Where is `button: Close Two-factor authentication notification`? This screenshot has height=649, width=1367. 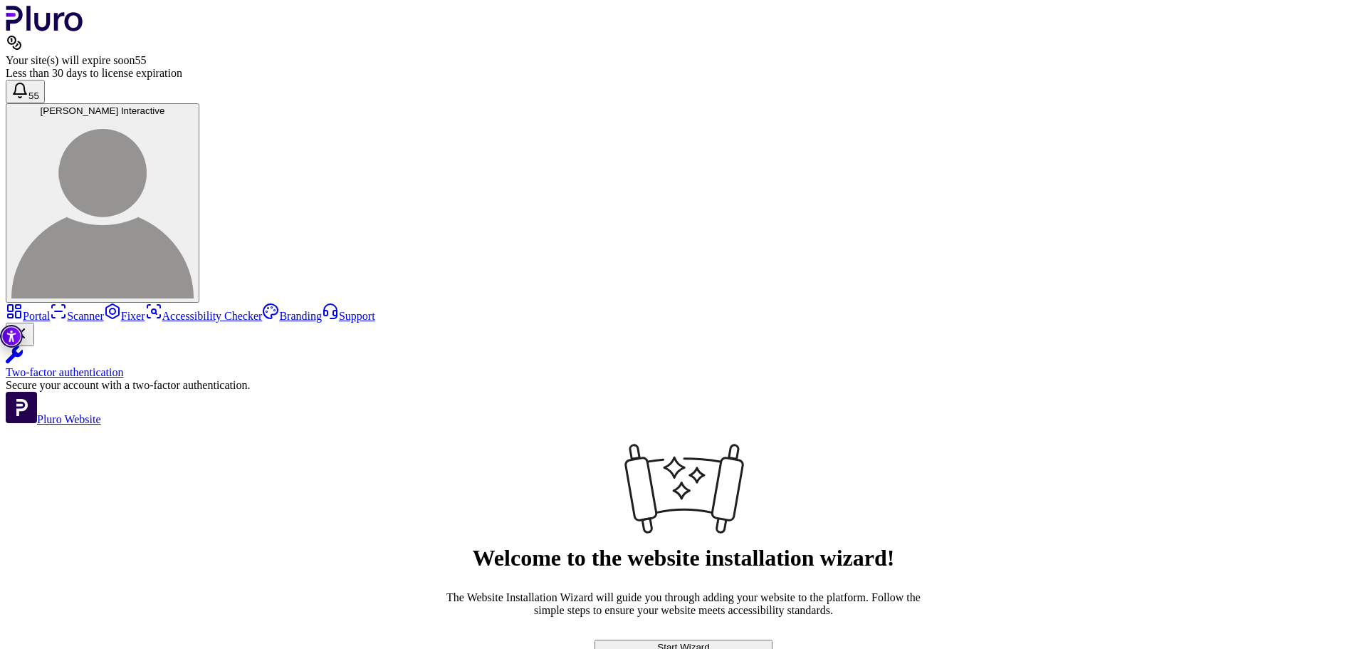
button: Close Two-factor authentication notification is located at coordinates (20, 334).